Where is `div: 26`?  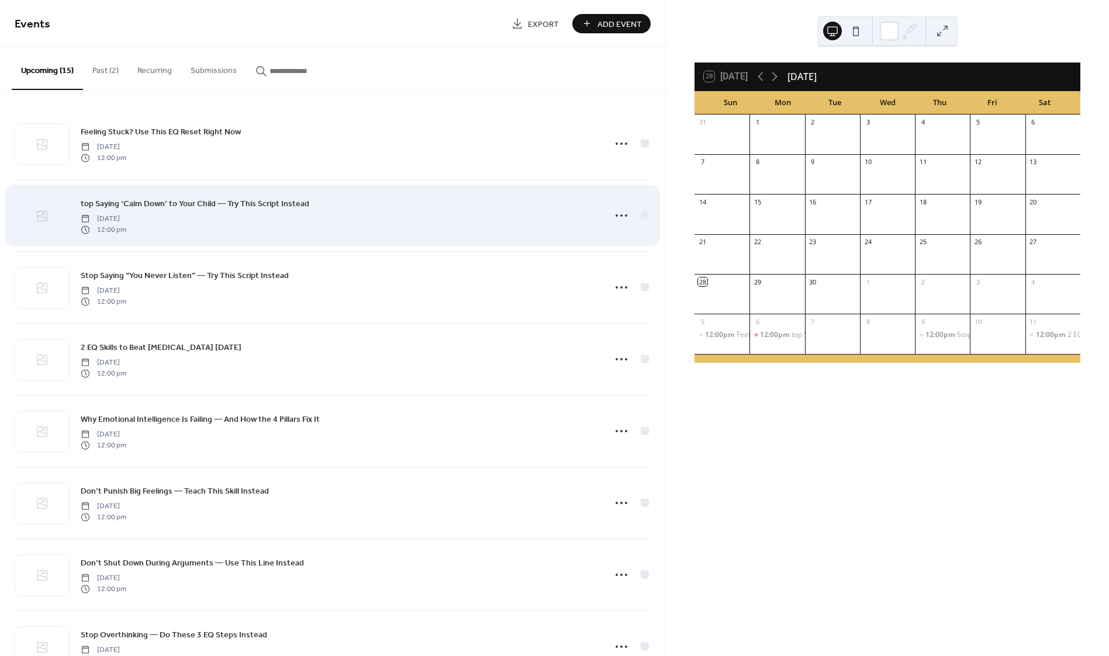
div: 26 is located at coordinates (977, 242).